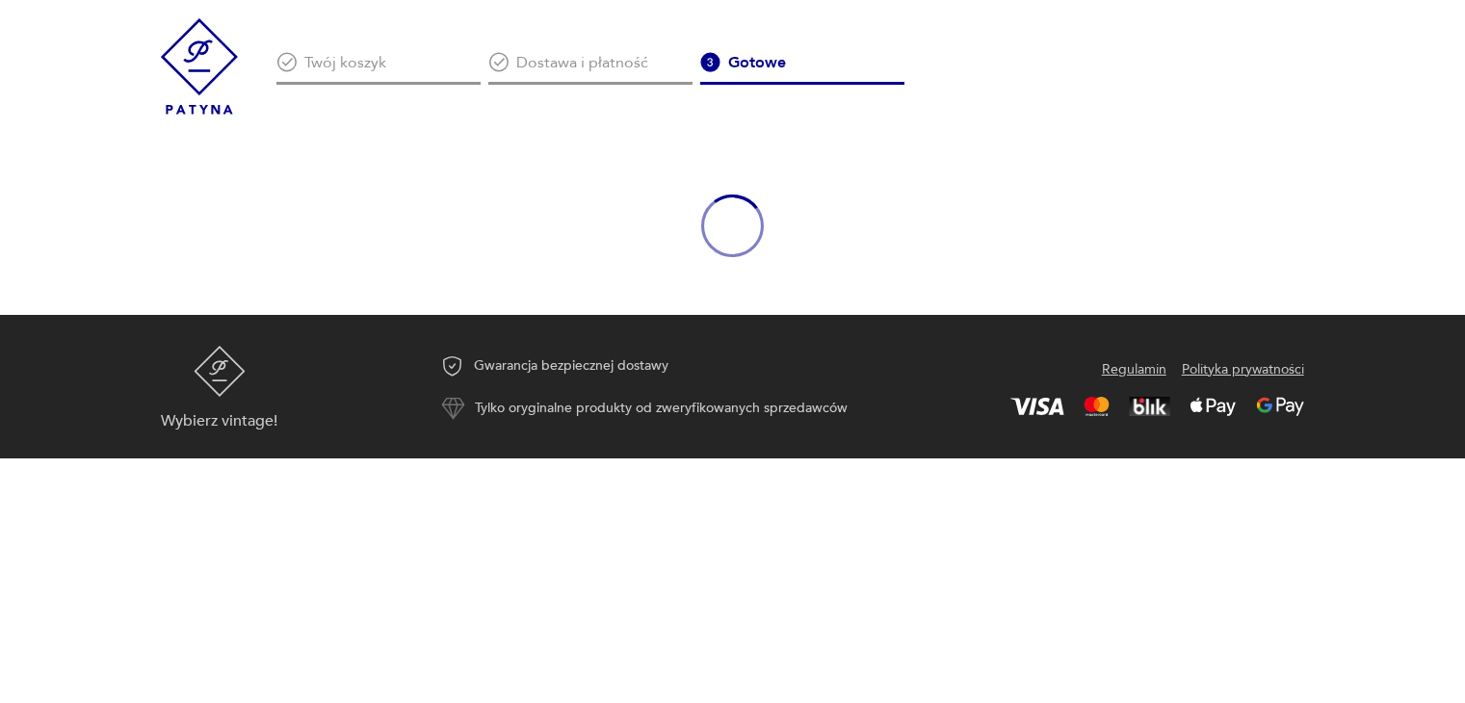 This screenshot has height=703, width=1465. What do you see at coordinates (802, 68) in the screenshot?
I see `div: Gotowe` at bounding box center [802, 68].